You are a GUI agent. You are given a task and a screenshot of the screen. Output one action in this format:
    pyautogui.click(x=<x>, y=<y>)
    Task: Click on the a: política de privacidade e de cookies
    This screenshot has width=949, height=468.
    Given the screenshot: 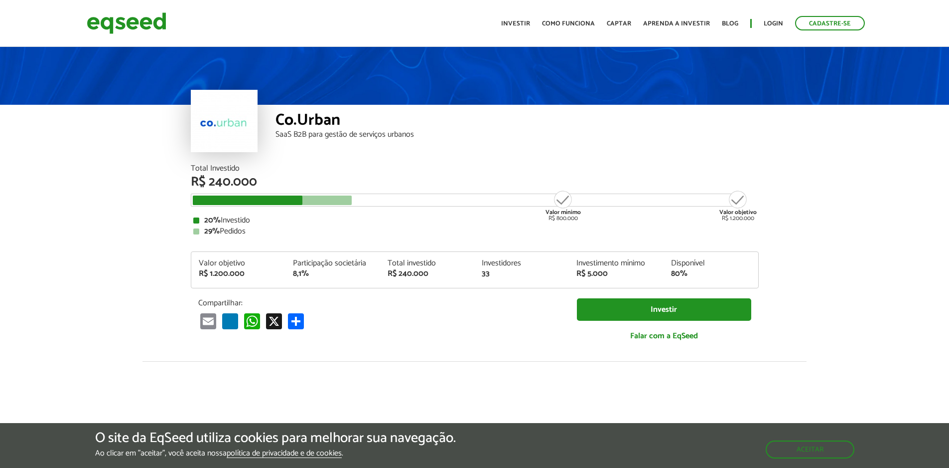 What is the action you would take?
    pyautogui.click(x=284, y=453)
    